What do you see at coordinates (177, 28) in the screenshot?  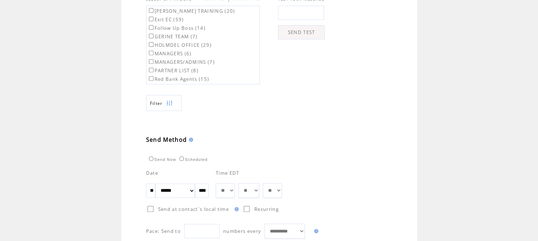 I see `label: Follow Up Boss (14)` at bounding box center [177, 28].